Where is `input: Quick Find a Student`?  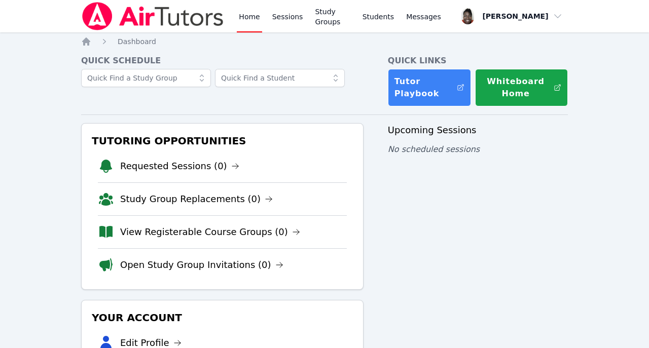 input: Quick Find a Student is located at coordinates (280, 78).